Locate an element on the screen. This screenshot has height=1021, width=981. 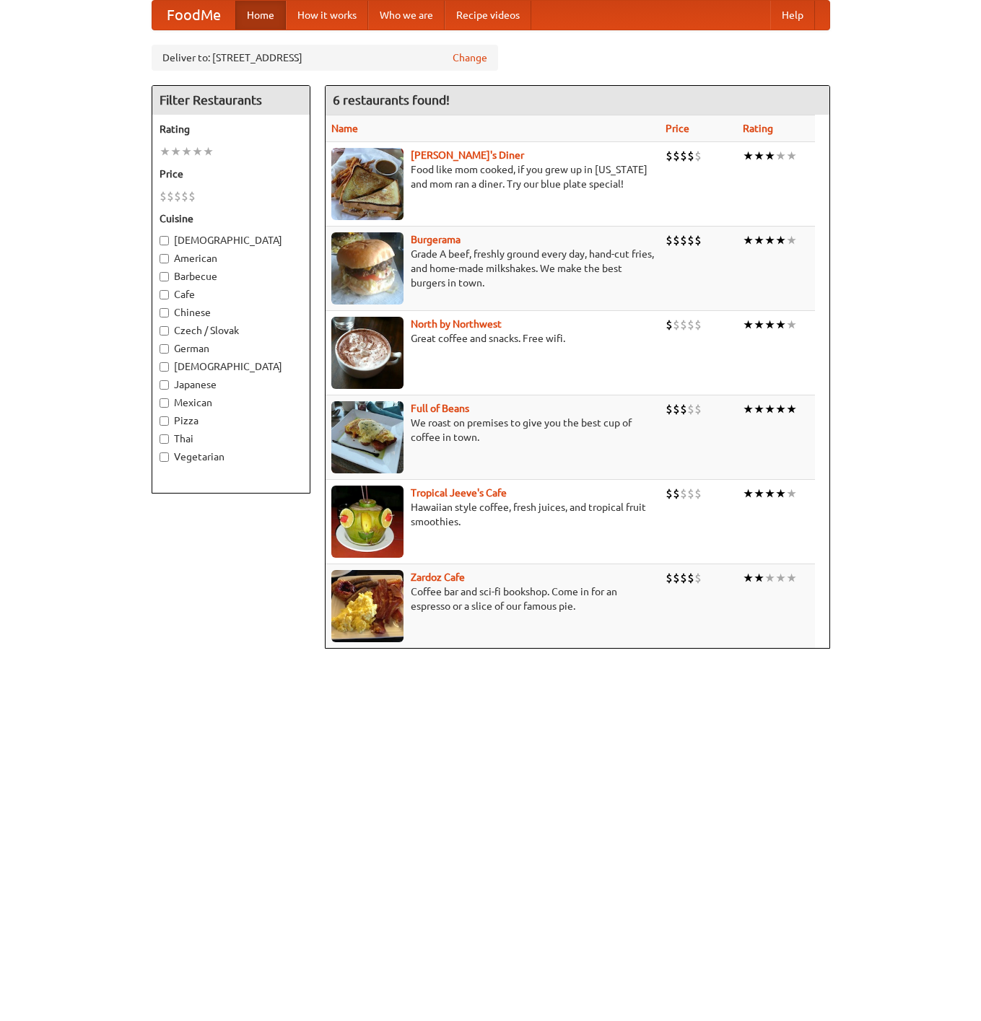
label: Cafe is located at coordinates (231, 294).